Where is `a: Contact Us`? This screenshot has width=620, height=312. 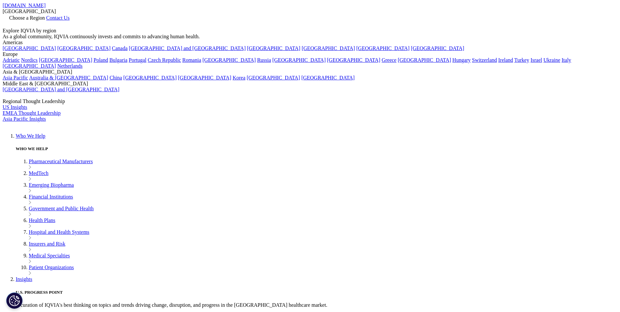
a: Contact Us is located at coordinates (58, 18).